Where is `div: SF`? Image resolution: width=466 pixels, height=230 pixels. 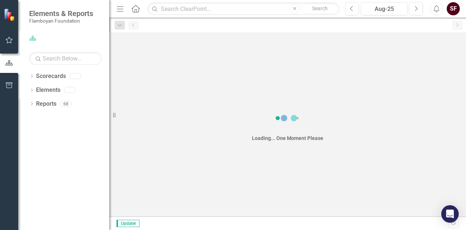
div: SF is located at coordinates (453, 9).